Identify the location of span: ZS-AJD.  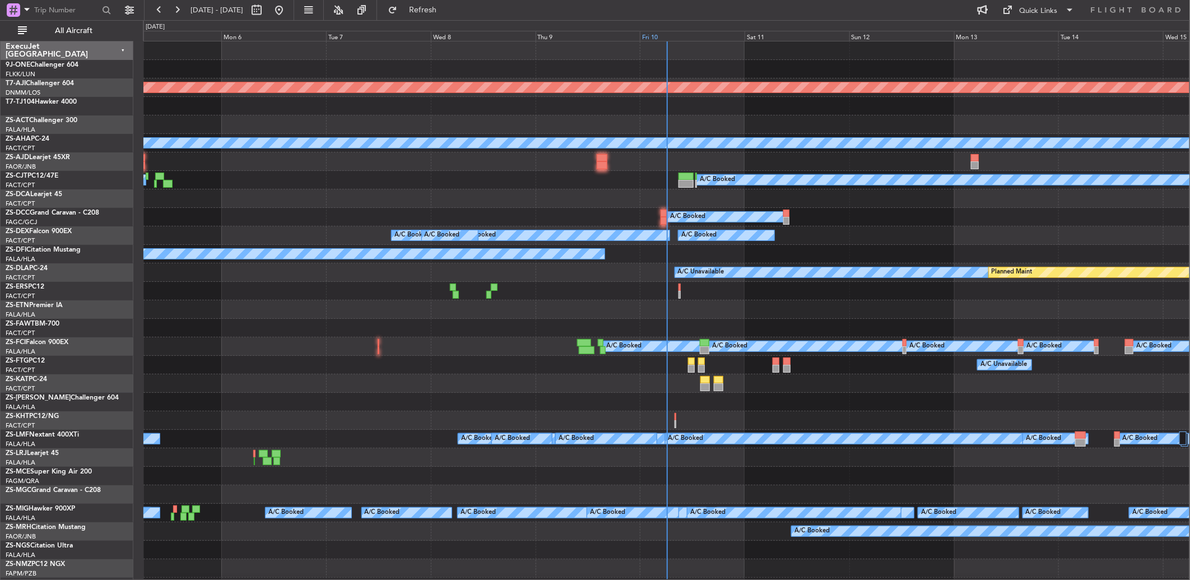
(17, 157).